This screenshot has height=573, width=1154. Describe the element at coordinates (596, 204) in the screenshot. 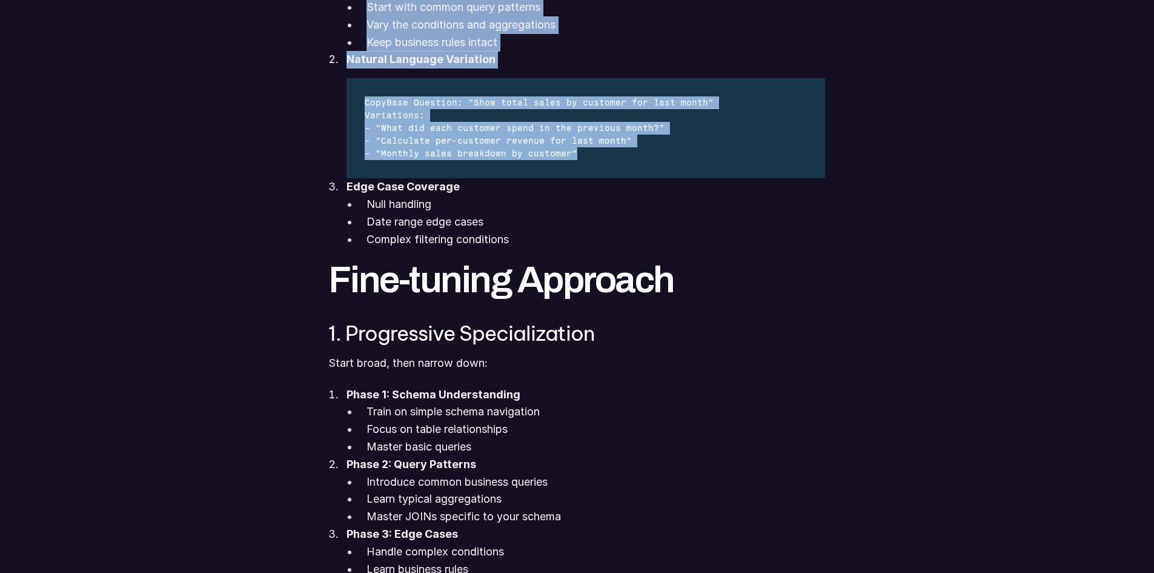

I see `p: Null handling` at that location.